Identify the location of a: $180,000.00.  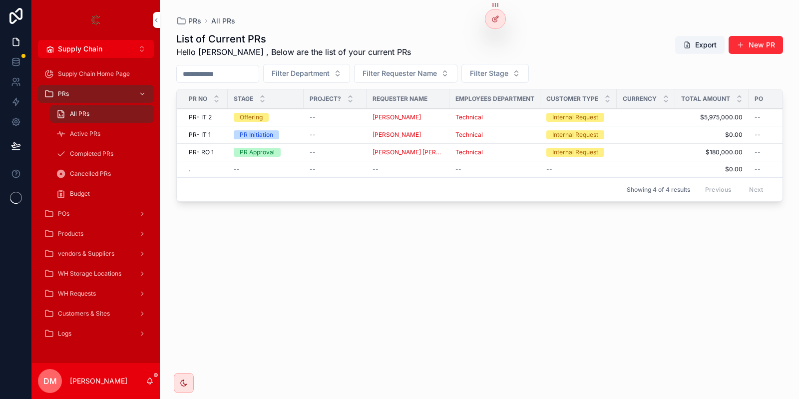
(712, 152).